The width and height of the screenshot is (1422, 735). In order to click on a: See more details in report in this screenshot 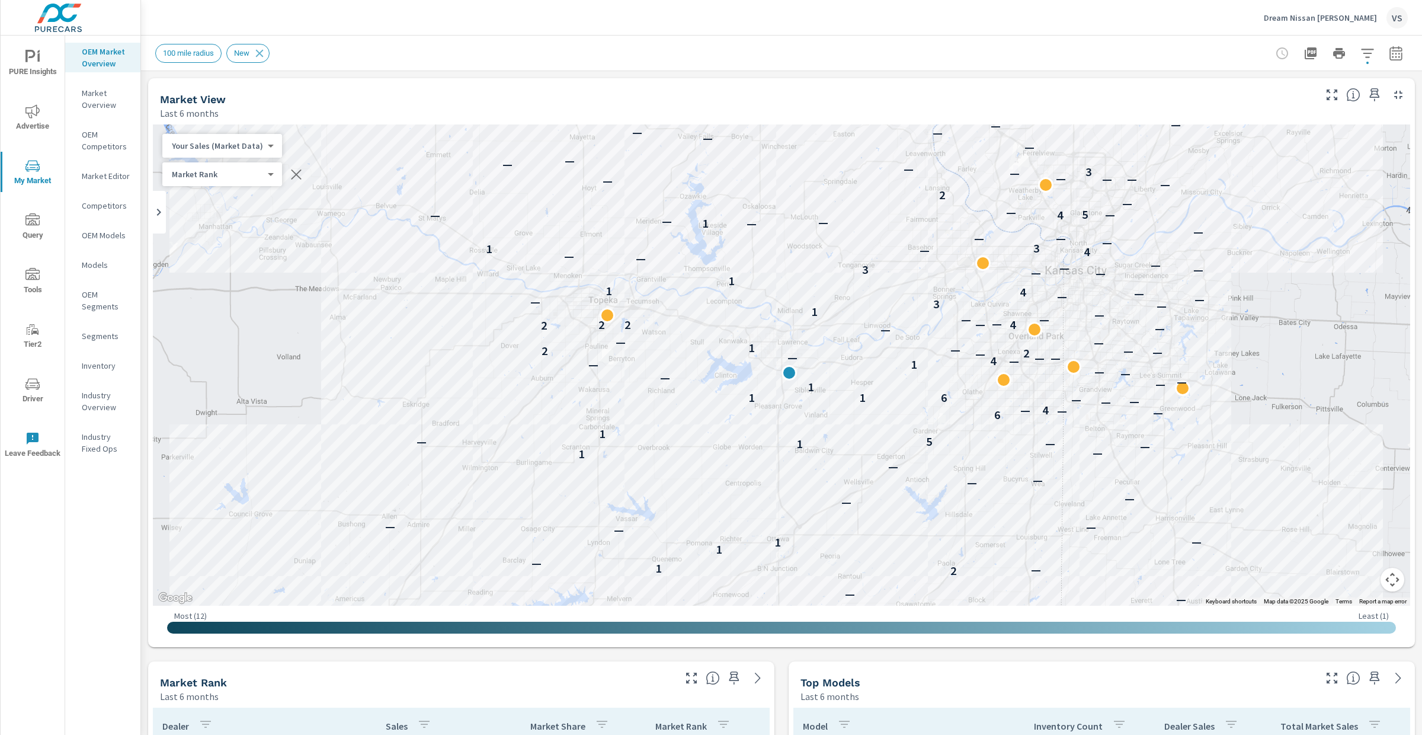, I will do `click(758, 678)`.